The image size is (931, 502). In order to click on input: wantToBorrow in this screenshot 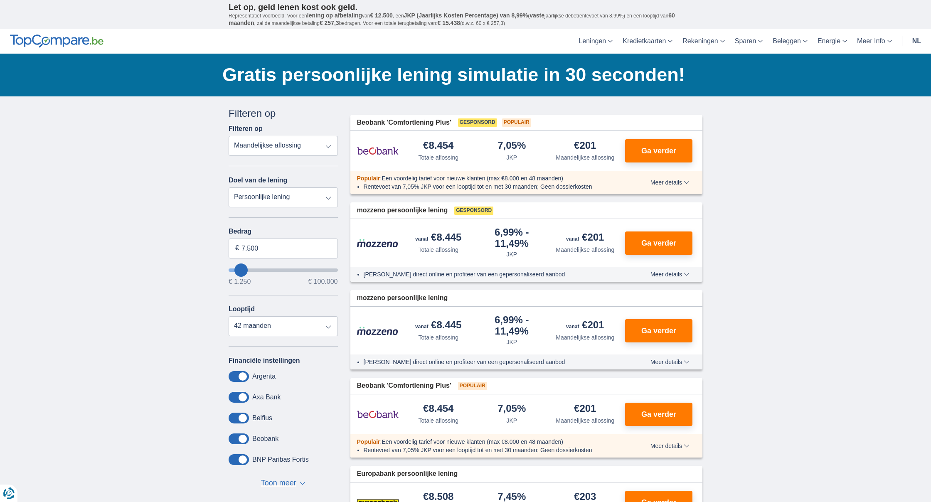, I will do `click(283, 270)`.